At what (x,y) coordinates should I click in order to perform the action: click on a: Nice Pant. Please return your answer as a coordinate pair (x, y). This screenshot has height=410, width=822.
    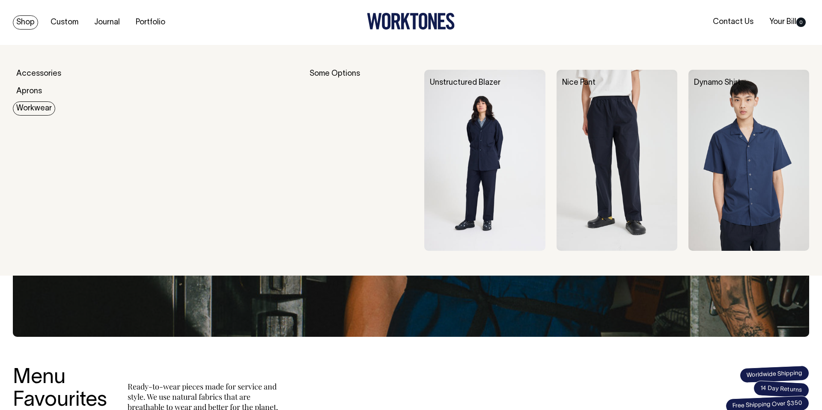
    Looking at the image, I should click on (579, 83).